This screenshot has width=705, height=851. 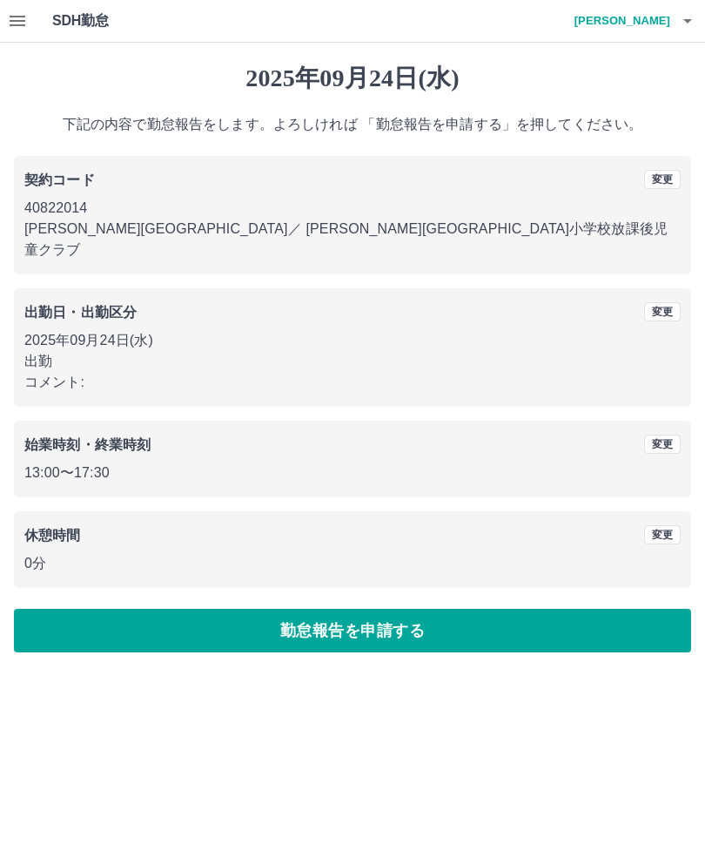 What do you see at coordinates (353, 361) in the screenshot?
I see `p: 出勤` at bounding box center [353, 361].